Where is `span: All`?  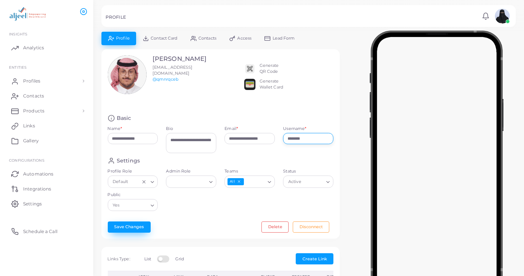
span: All is located at coordinates (235, 181).